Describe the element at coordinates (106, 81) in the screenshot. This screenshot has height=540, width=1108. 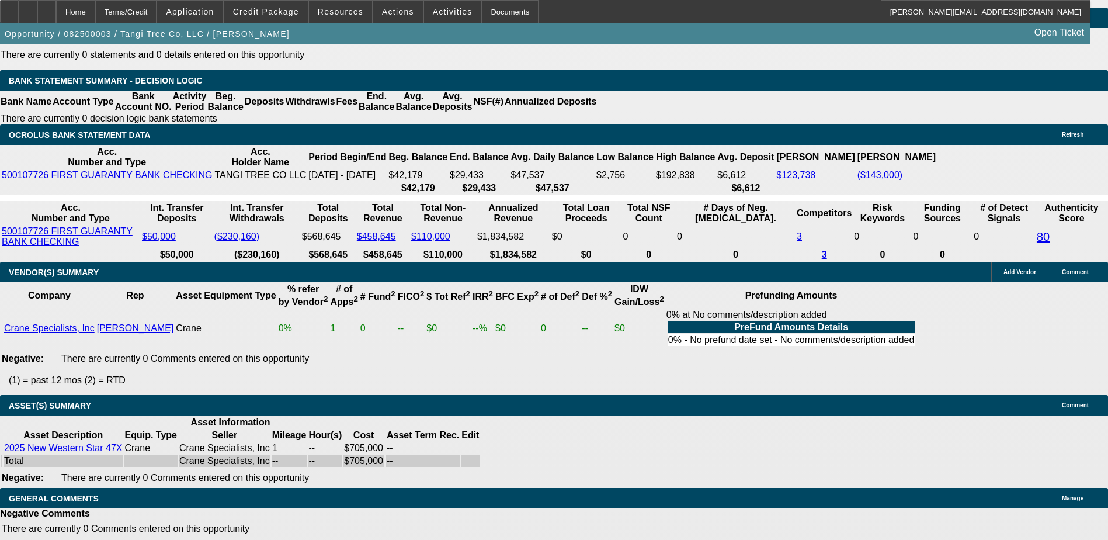
I see `span: Bank Statement Summary - Decision Logic` at that location.